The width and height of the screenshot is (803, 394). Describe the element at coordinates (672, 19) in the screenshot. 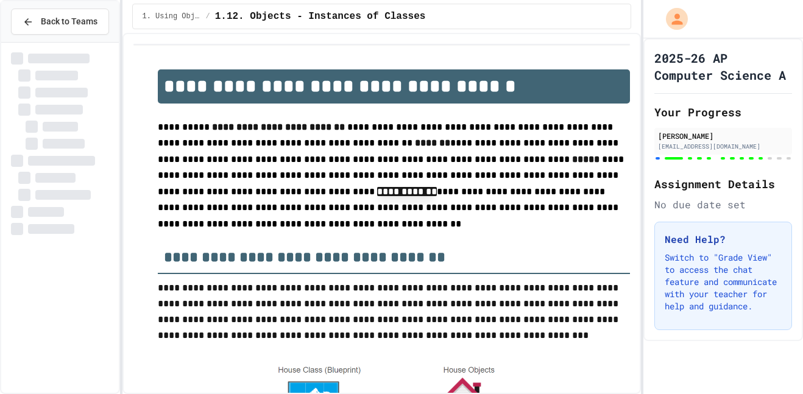

I see `div: My Account` at that location.